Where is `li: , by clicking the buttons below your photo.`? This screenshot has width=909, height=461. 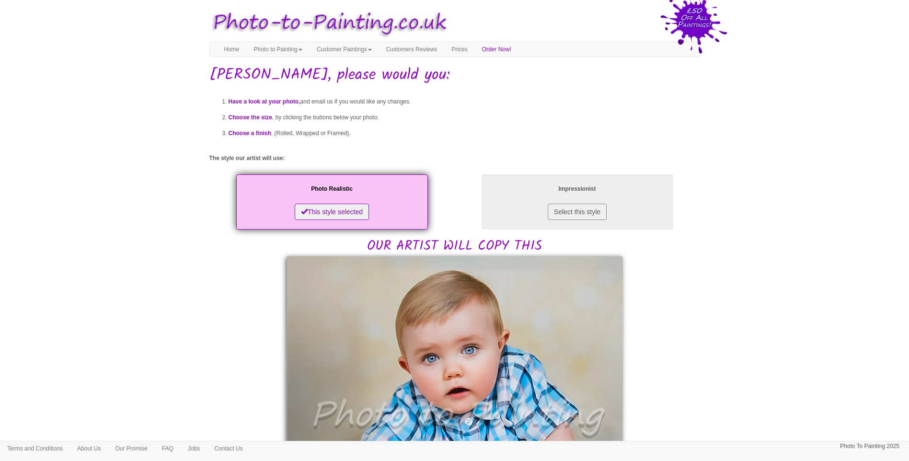 li: , by clicking the buttons below your photo. is located at coordinates (464, 117).